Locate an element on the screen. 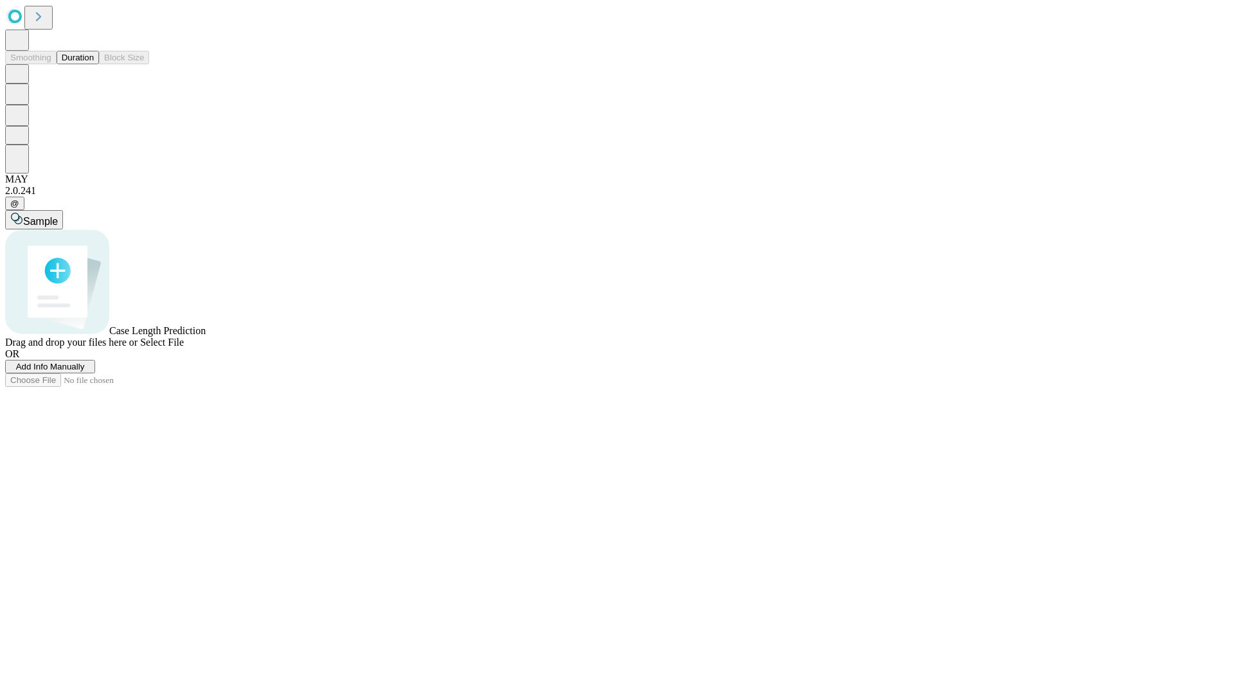  div: 2.0.241 is located at coordinates (617, 191).